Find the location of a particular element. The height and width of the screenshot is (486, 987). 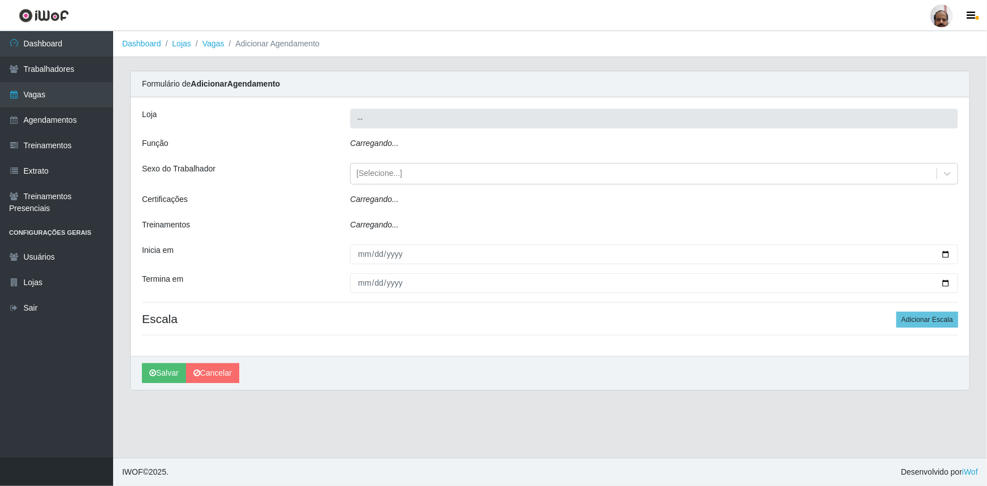

label: Sexo do Trabalhador is located at coordinates (179, 169).